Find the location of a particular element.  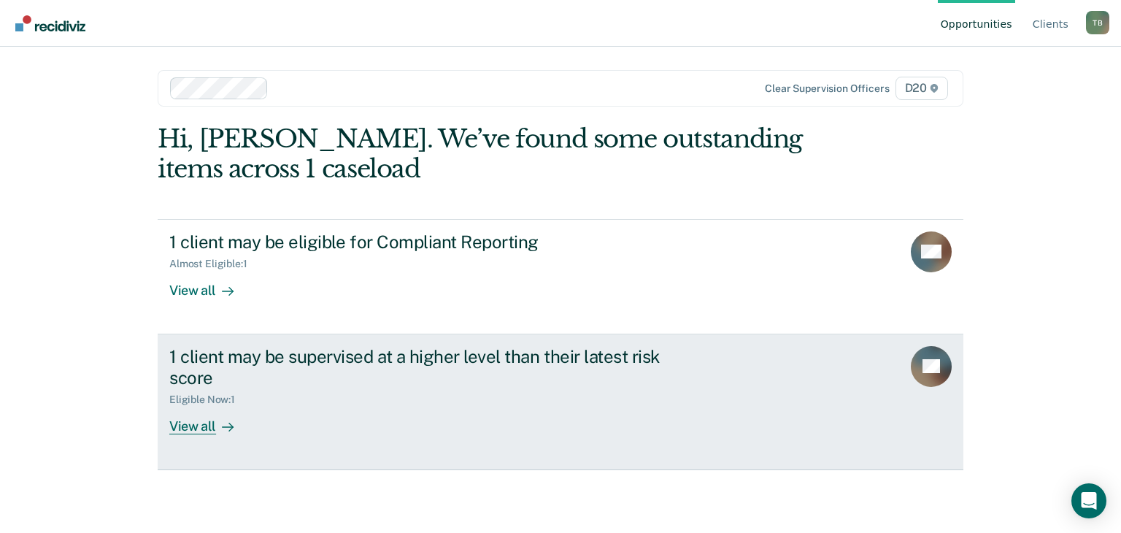

div: Almost Eligible : 1 is located at coordinates (214, 264).